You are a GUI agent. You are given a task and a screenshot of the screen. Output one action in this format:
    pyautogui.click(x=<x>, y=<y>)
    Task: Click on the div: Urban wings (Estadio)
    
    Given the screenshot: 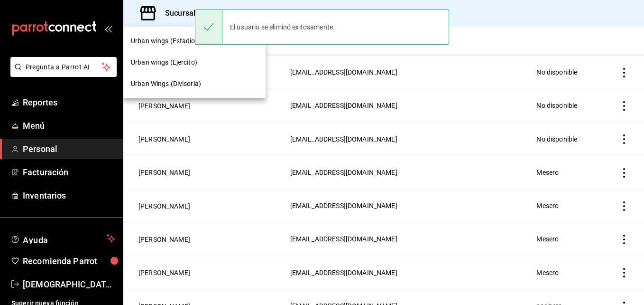 What is the action you would take?
    pyautogui.click(x=194, y=41)
    